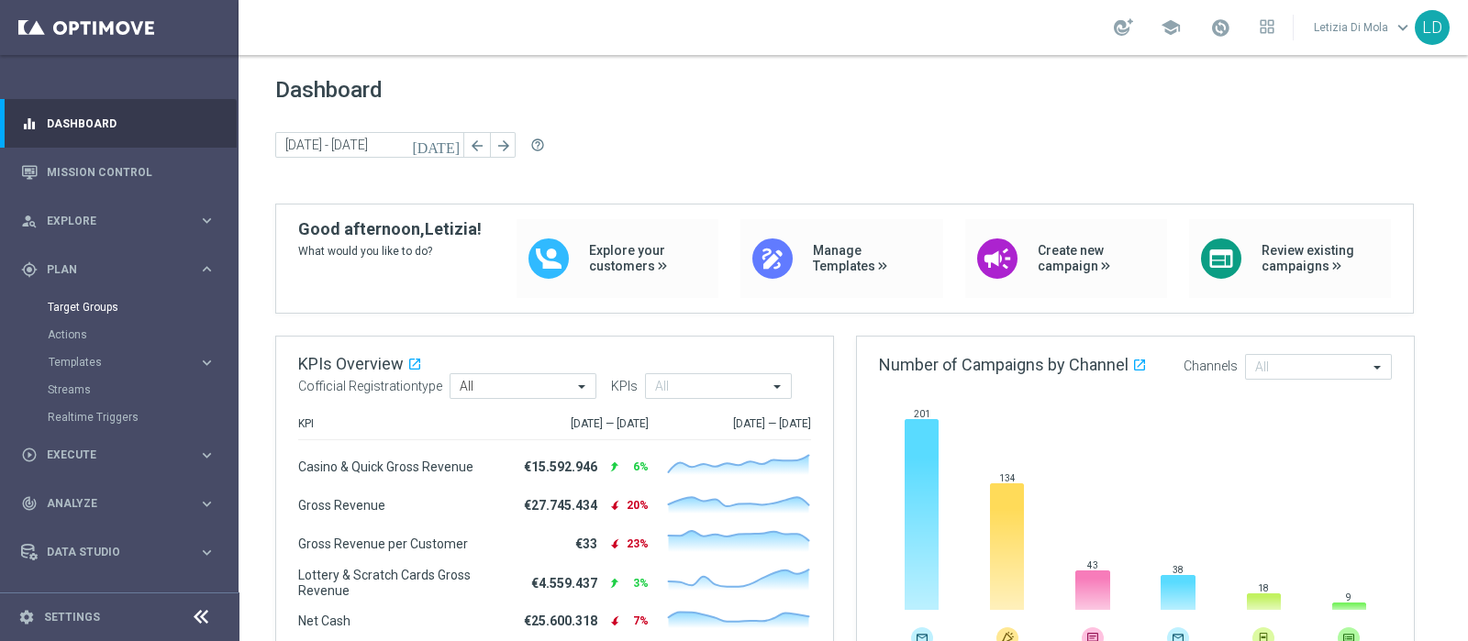 Image resolution: width=1468 pixels, height=641 pixels. Describe the element at coordinates (132, 362) in the screenshot. I see `div: Templates keyboard_arrow_right` at that location.